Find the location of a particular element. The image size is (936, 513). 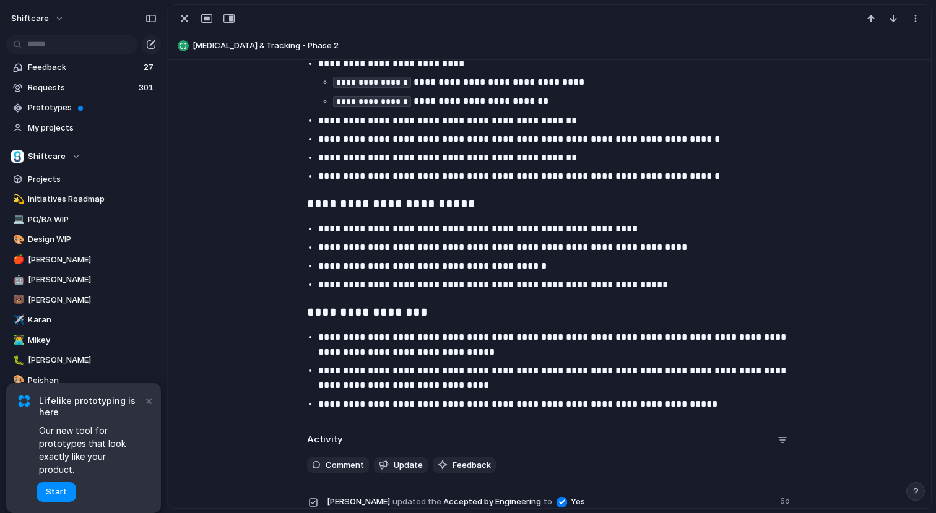

div: 👨‍💻Mikey is located at coordinates (84, 341).